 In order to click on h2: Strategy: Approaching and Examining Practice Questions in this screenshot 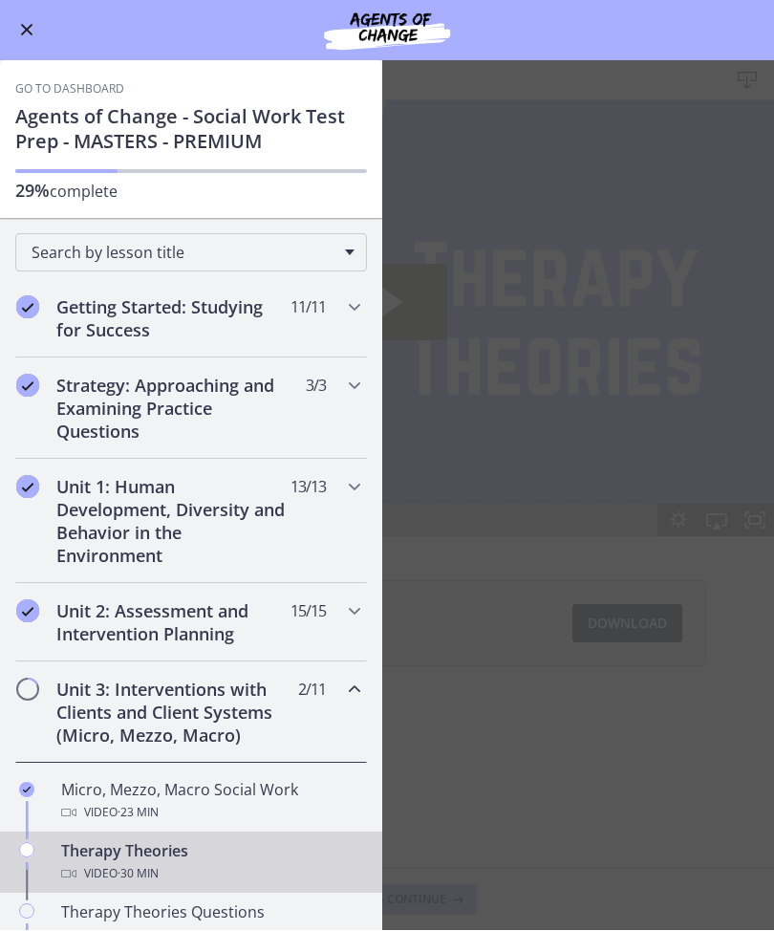, I will do `click(173, 409)`.